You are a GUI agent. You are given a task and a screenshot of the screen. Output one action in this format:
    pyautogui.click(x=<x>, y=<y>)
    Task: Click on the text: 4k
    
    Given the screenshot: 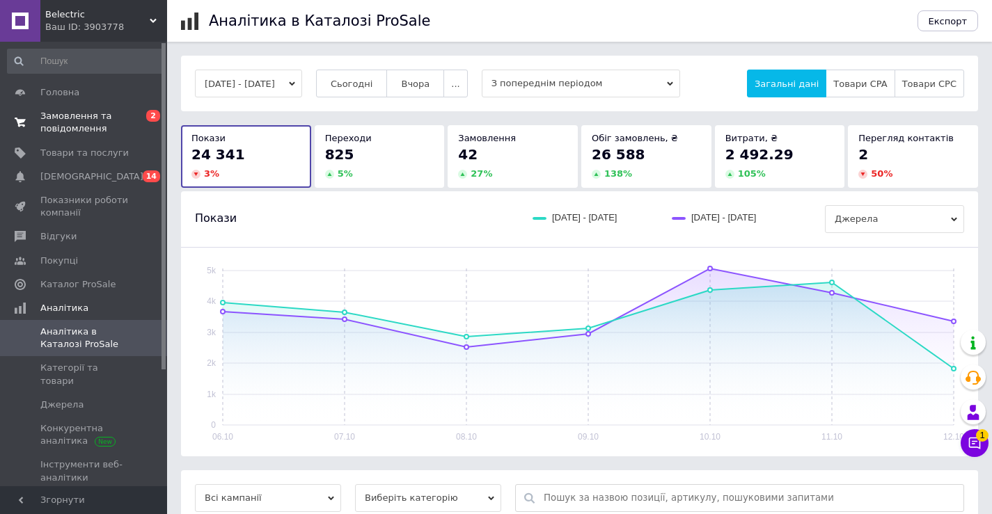 What is the action you would take?
    pyautogui.click(x=212, y=301)
    